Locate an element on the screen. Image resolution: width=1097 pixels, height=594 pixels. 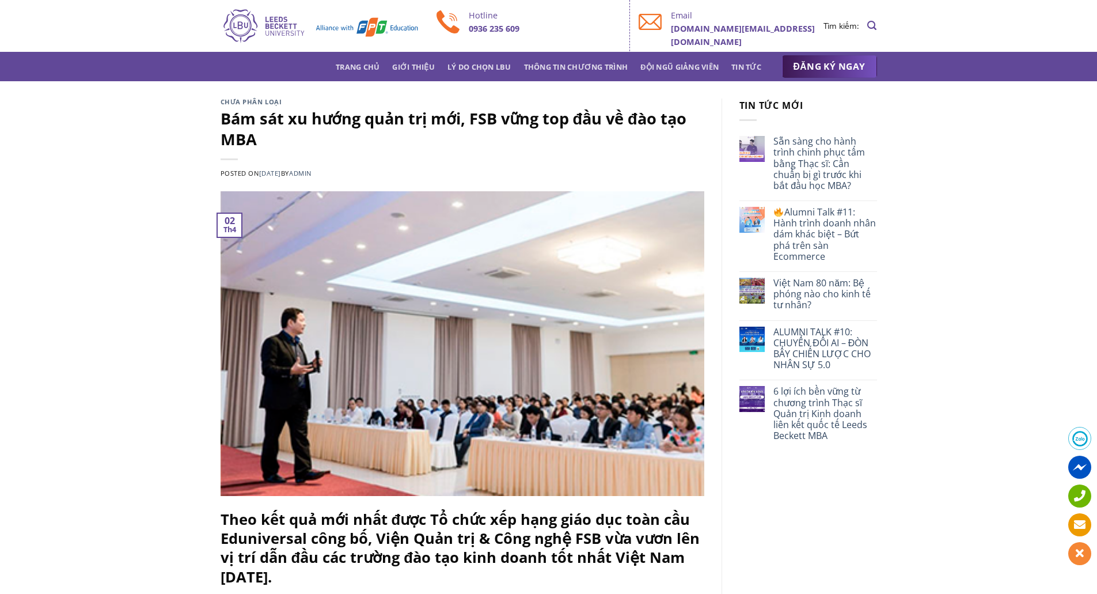
span: Tin tức mới is located at coordinates (772, 105).